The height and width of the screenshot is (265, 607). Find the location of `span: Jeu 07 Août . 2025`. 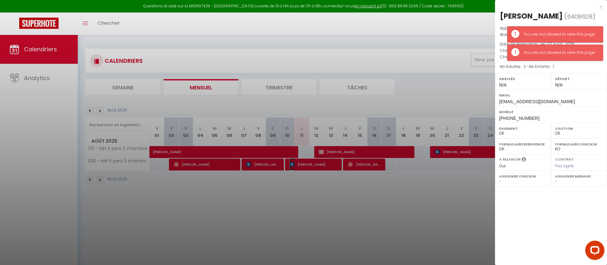

span: Jeu 07 Août . 2025 is located at coordinates (557, 44).